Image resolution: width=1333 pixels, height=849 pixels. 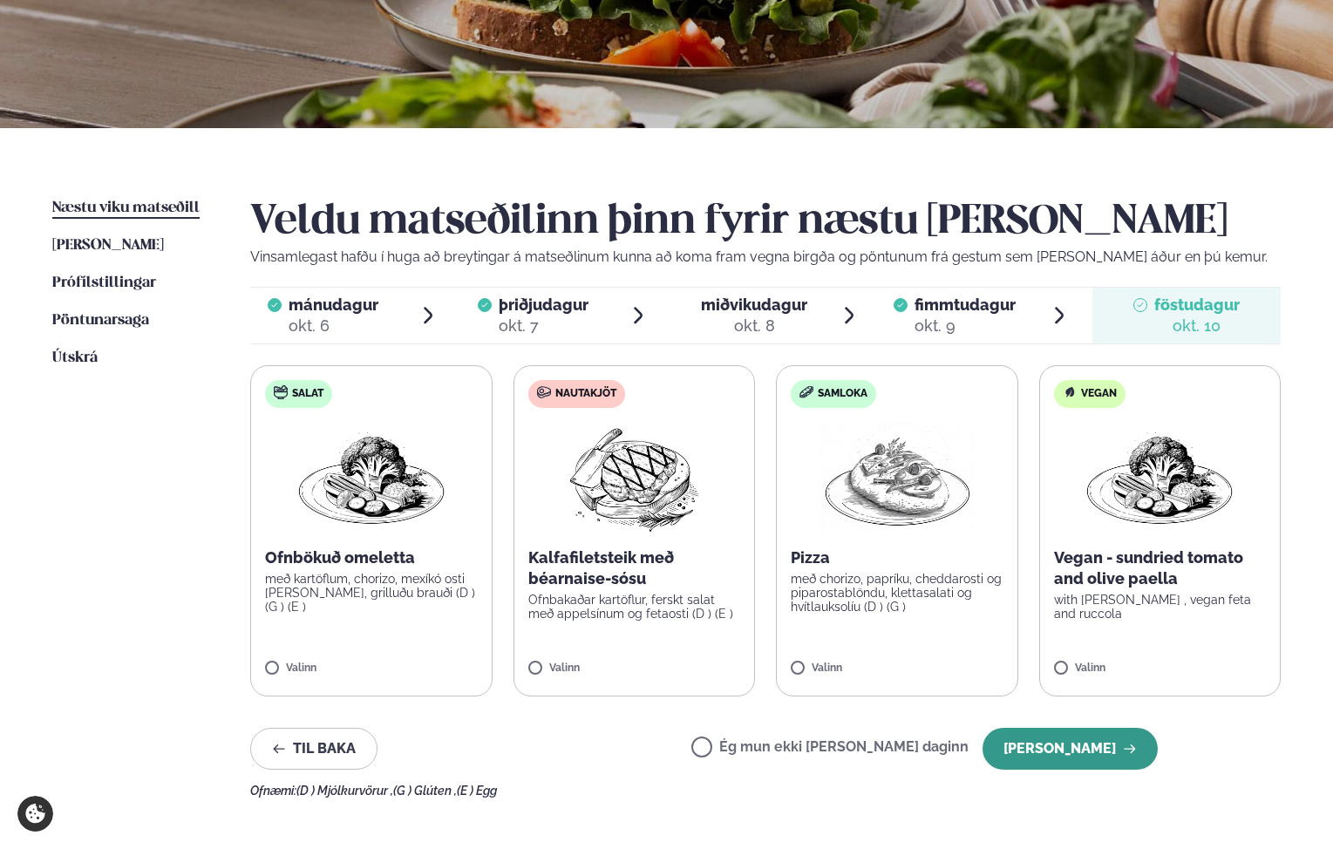 What do you see at coordinates (344, 791) in the screenshot?
I see `span: (D ) Mjólkurvörur ,` at bounding box center [344, 791].